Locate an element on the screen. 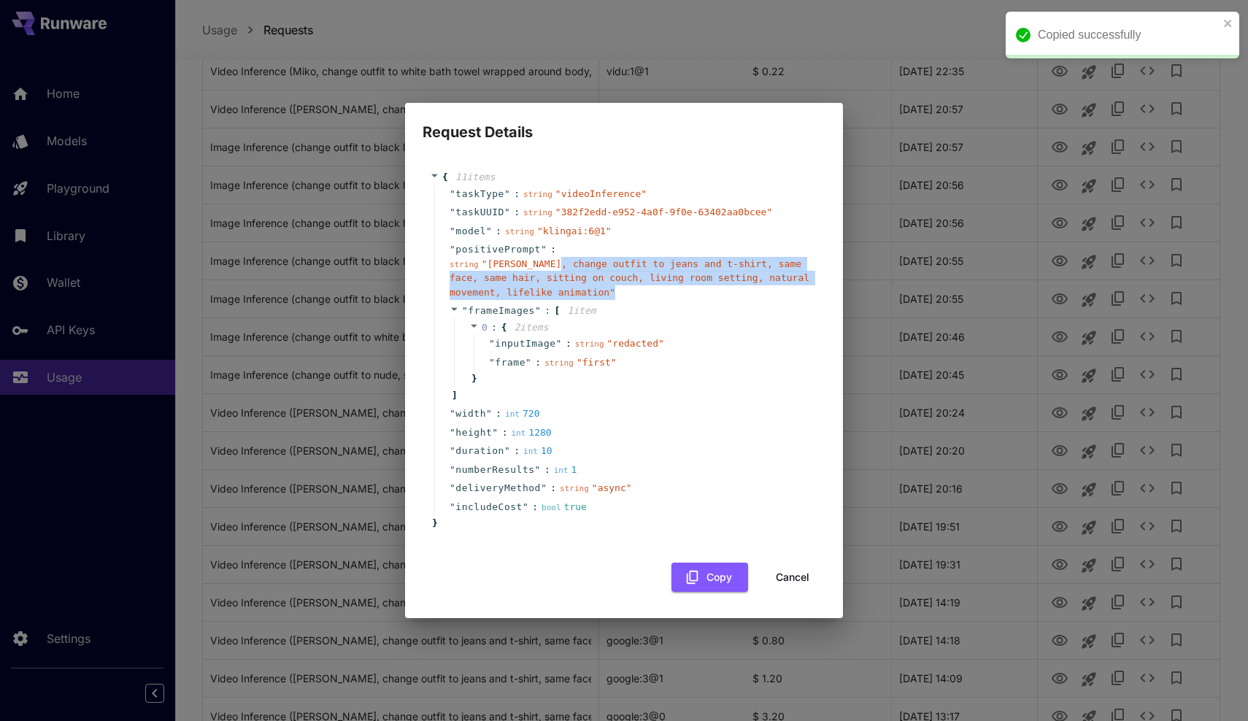  div: true is located at coordinates (564, 507).